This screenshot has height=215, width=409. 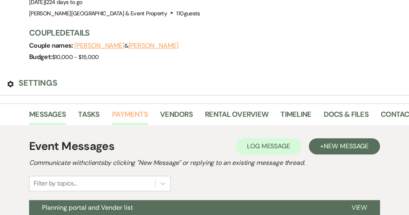 I want to click on a: Docs & Files, so click(x=345, y=117).